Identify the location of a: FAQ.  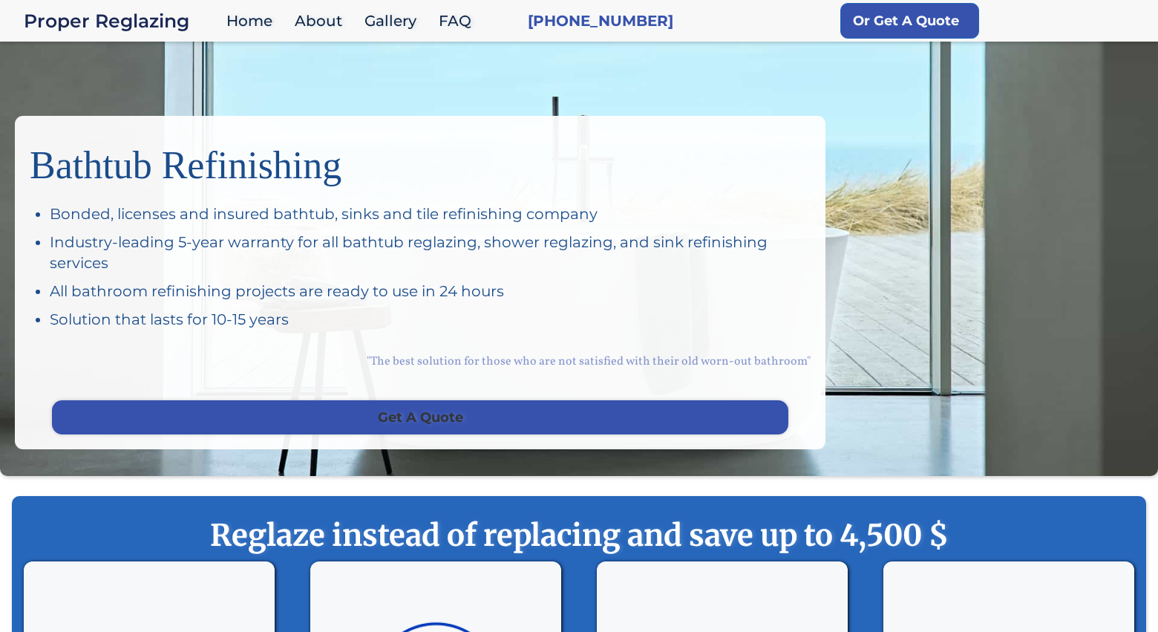
(459, 21).